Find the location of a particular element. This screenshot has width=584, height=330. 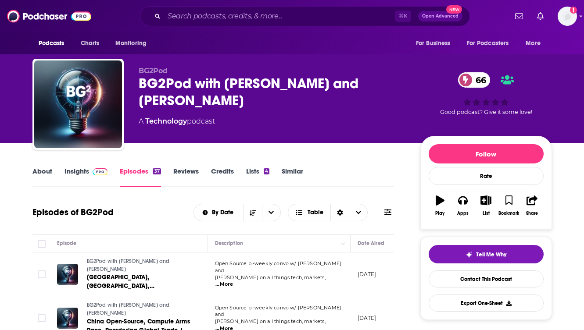

input: Search podcasts, credits, & more... is located at coordinates (280, 16).